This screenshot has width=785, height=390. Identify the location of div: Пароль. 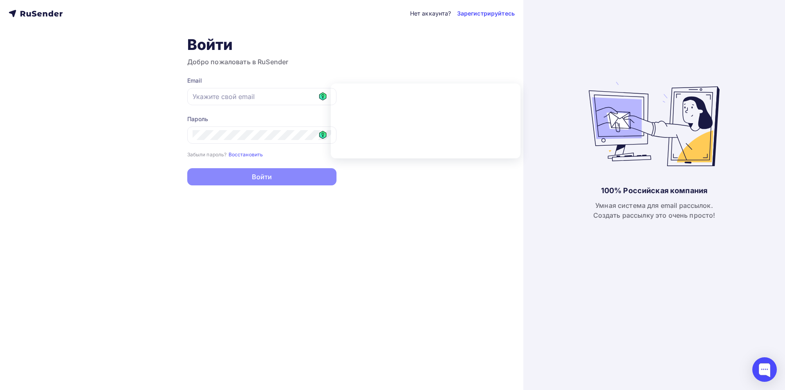
(262, 119).